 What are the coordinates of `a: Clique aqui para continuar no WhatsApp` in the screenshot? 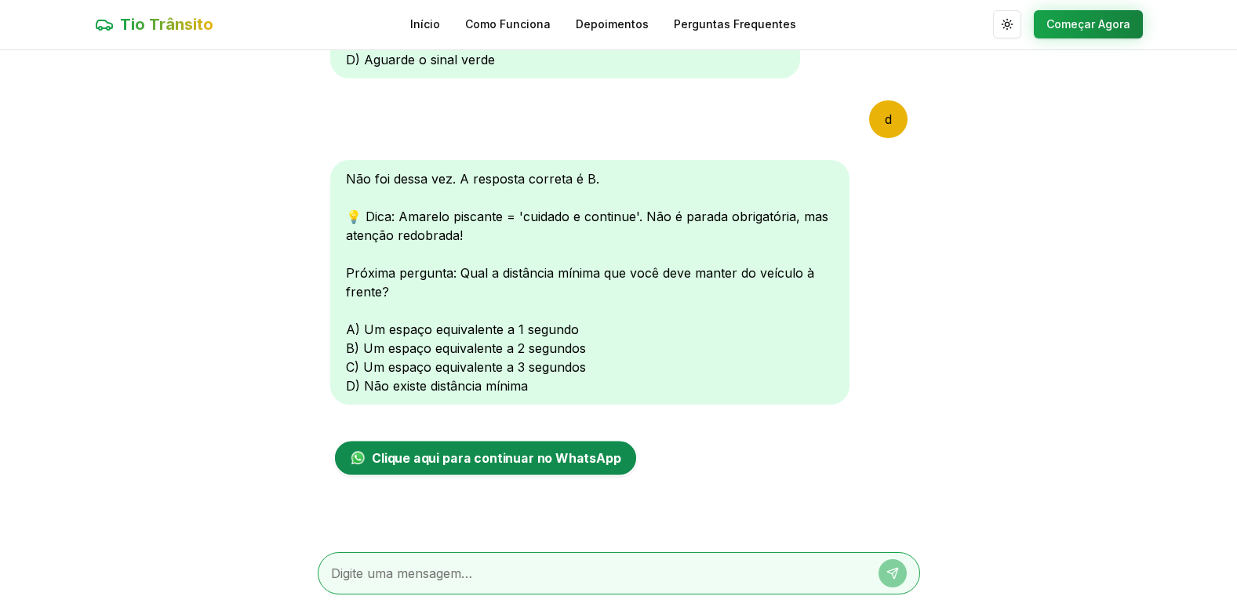 It's located at (485, 457).